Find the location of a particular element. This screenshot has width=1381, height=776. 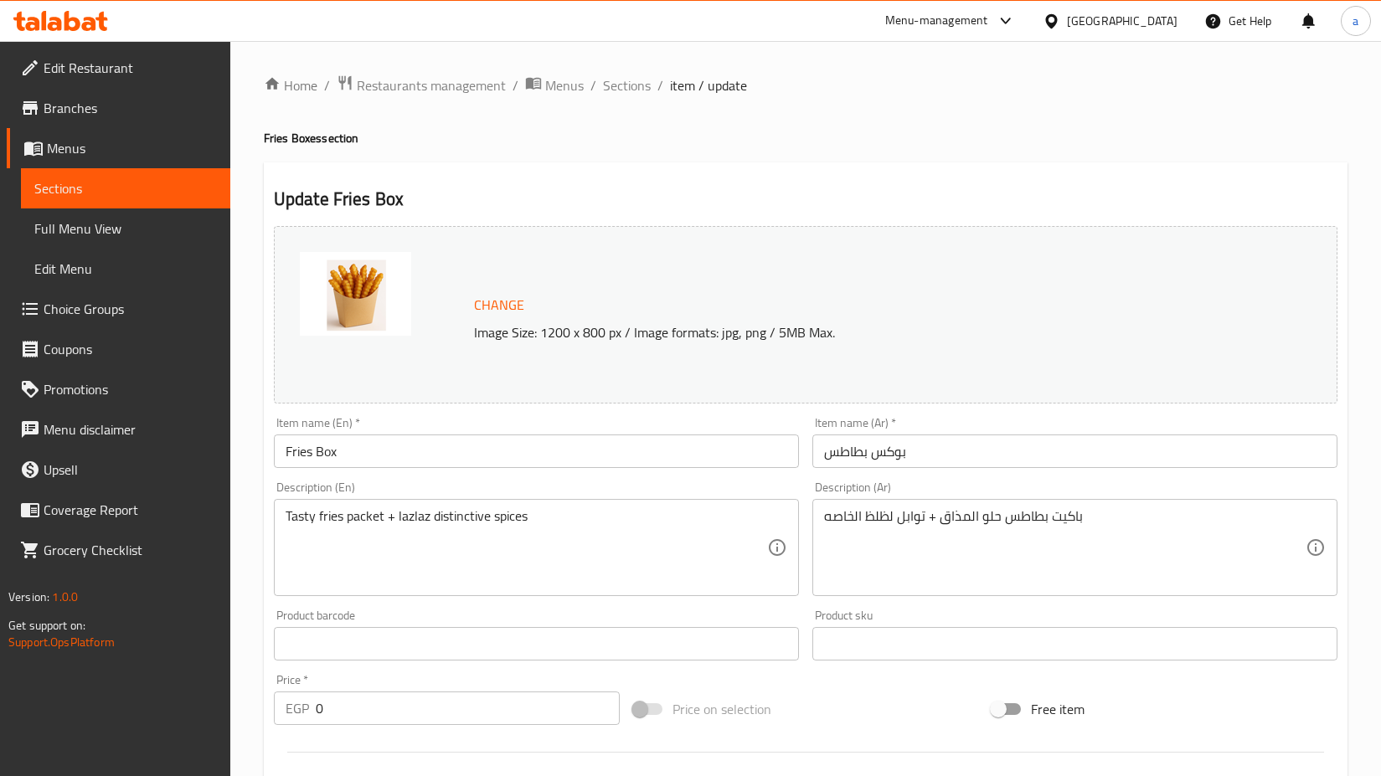

input: Enter name En is located at coordinates (536, 451).